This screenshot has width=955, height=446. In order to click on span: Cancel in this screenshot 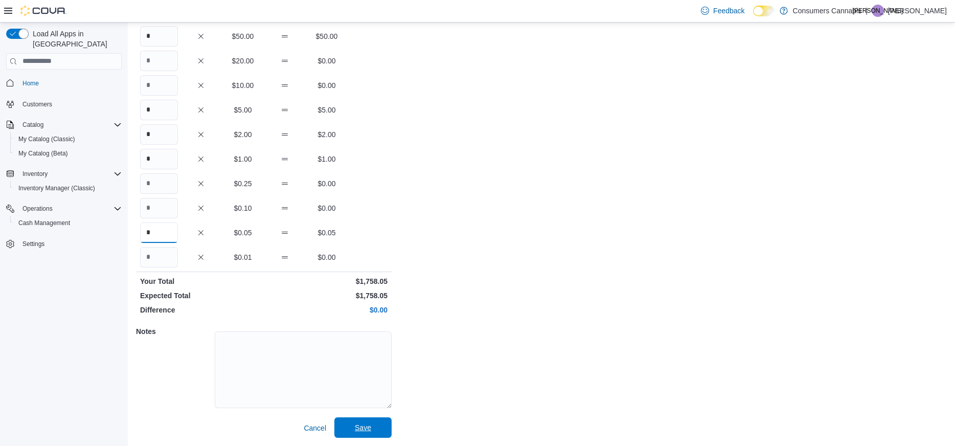, I will do `click(315, 428)`.